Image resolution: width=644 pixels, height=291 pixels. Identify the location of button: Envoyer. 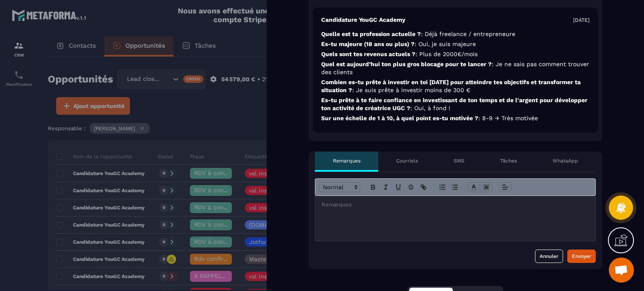
(581, 256).